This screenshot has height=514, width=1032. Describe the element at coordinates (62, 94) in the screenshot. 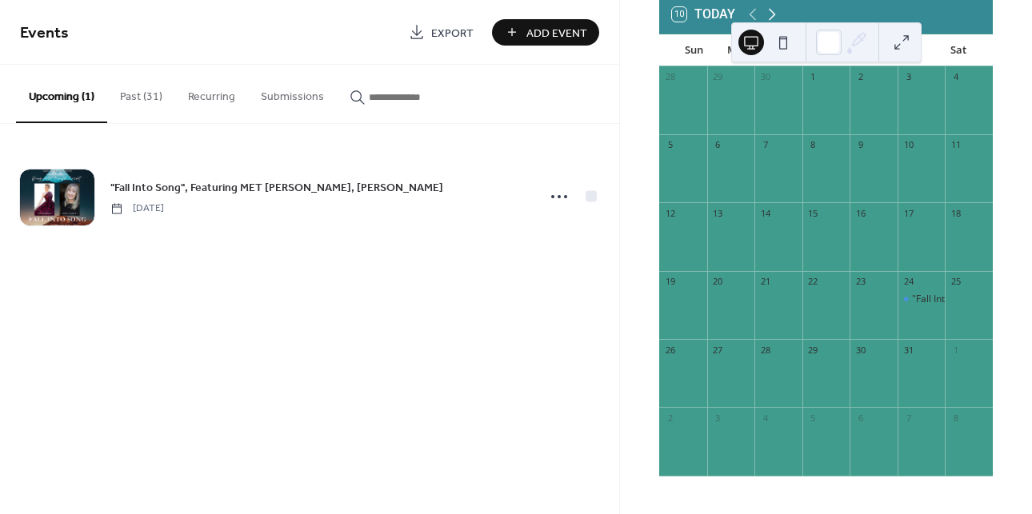

I see `button: Upcoming (1)` at that location.